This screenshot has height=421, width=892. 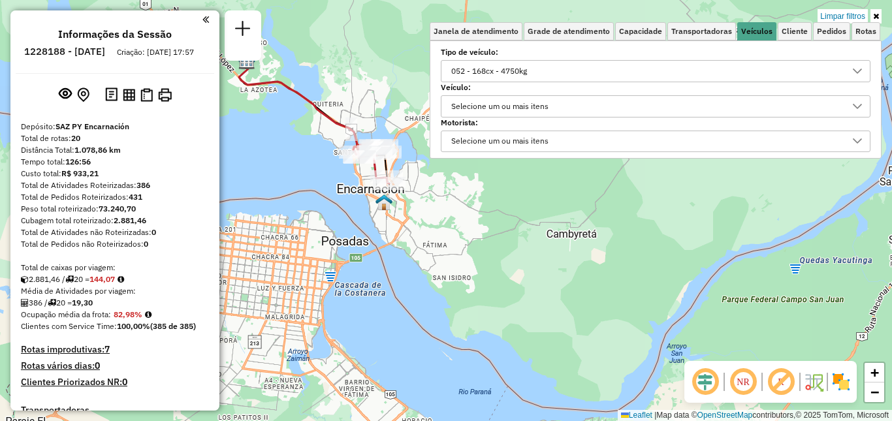 What do you see at coordinates (781, 382) in the screenshot?
I see `span: Exibir rótulo` at bounding box center [781, 382].